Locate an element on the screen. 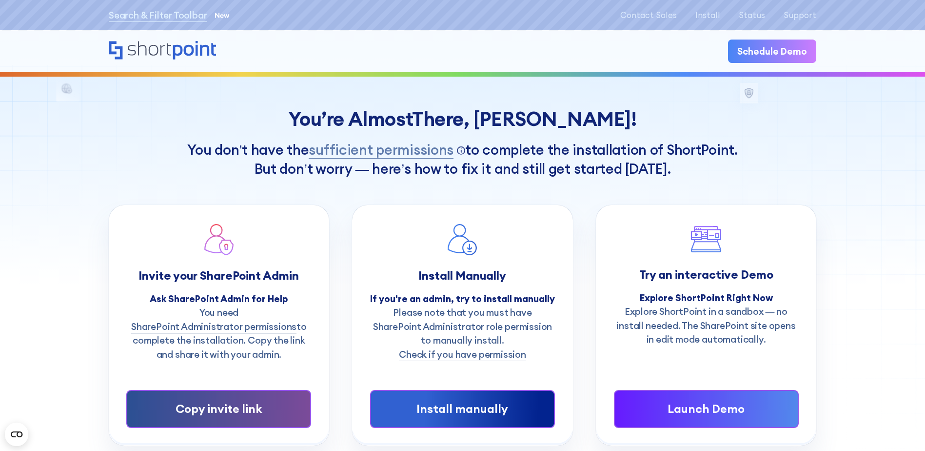 Image resolution: width=925 pixels, height=451 pixels. div: Chat Widget is located at coordinates (838, 394).